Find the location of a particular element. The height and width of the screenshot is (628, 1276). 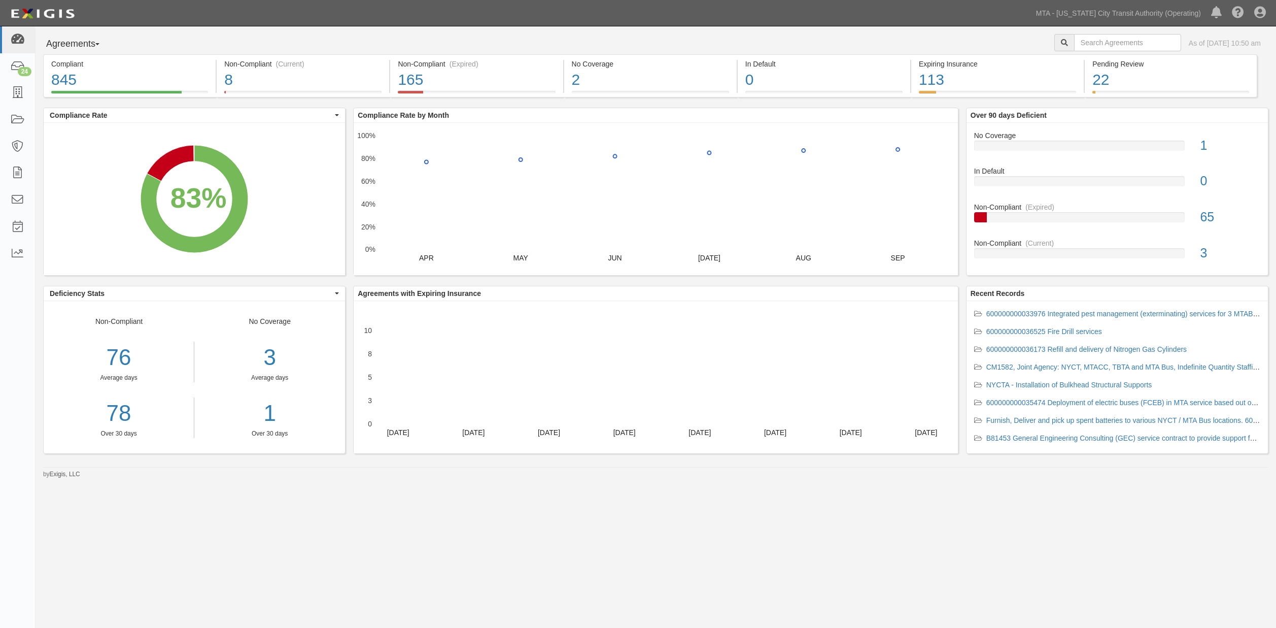

div: Compliant is located at coordinates (129, 64).